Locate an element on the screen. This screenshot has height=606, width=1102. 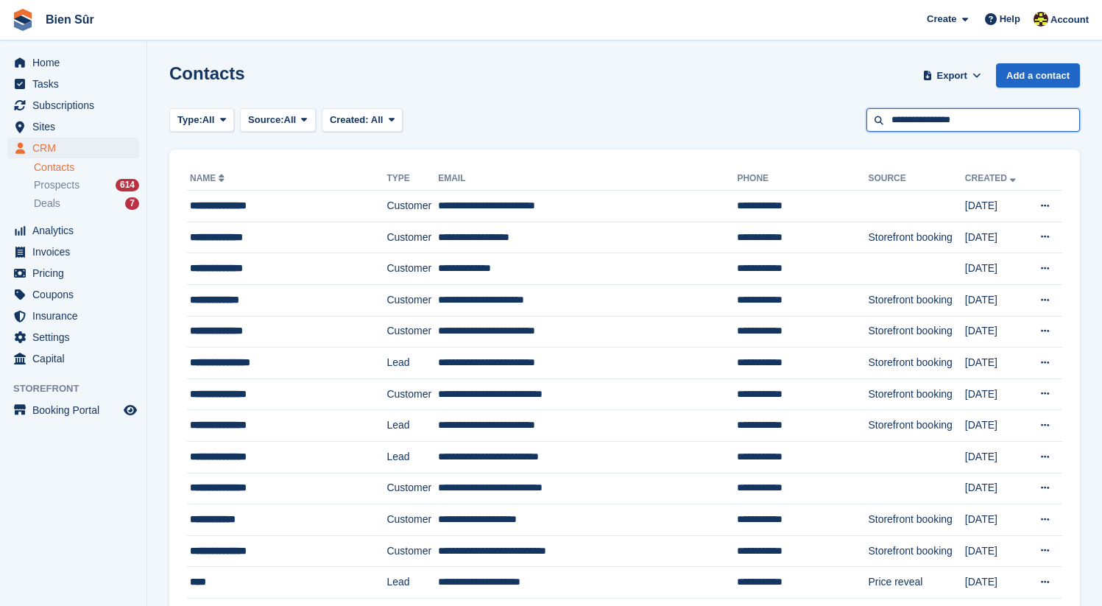
span: Created: is located at coordinates (349, 119).